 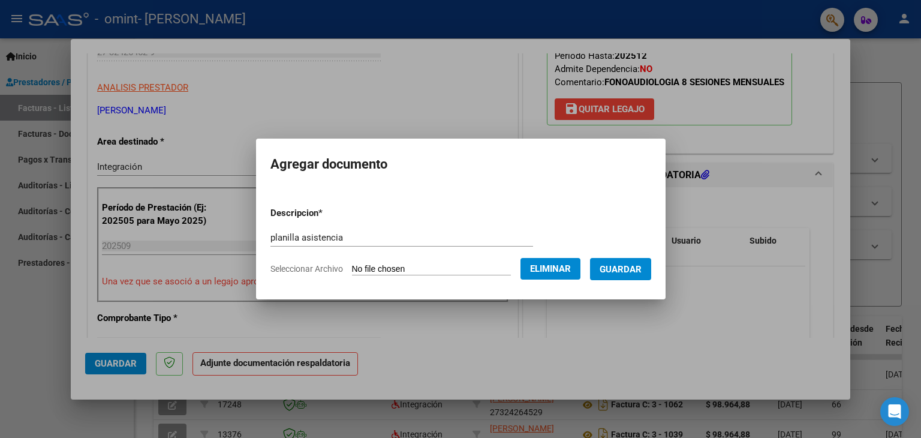 What do you see at coordinates (620, 269) in the screenshot?
I see `button: Guardar` at bounding box center [620, 269].